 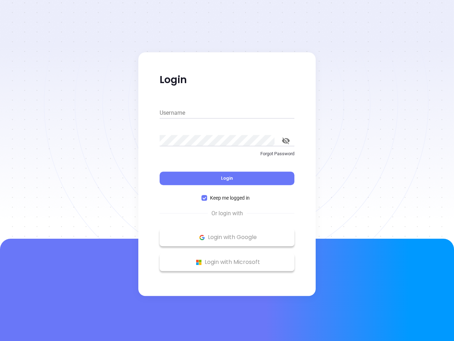 What do you see at coordinates (227, 80) in the screenshot?
I see `p: Login` at bounding box center [227, 80].